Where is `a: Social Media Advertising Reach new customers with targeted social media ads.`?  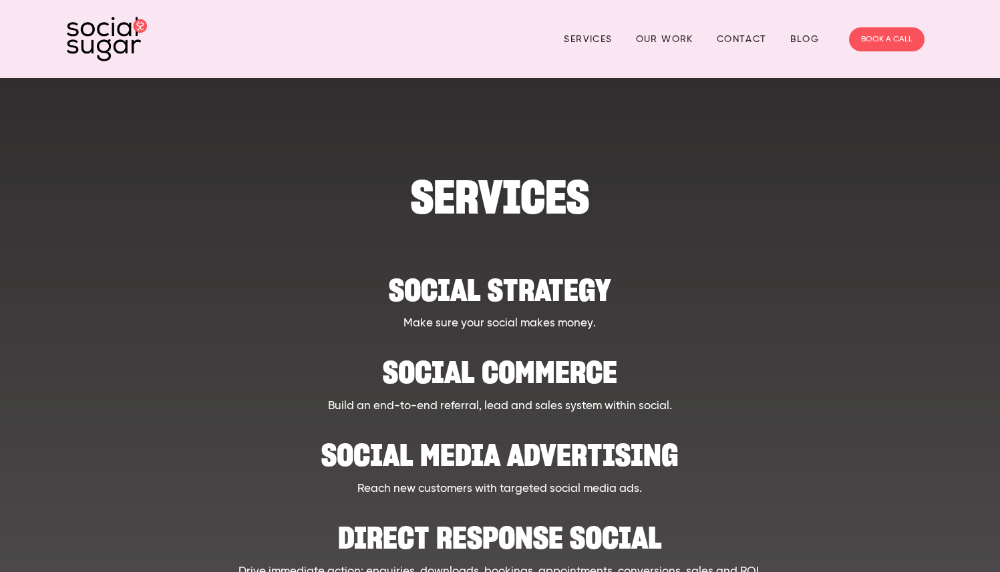
a: Social Media Advertising Reach new customers with targeted social media ads. is located at coordinates (499, 463).